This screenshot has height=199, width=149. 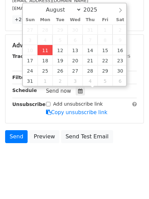 I want to click on span: August 3, 2025, so click(x=30, y=40).